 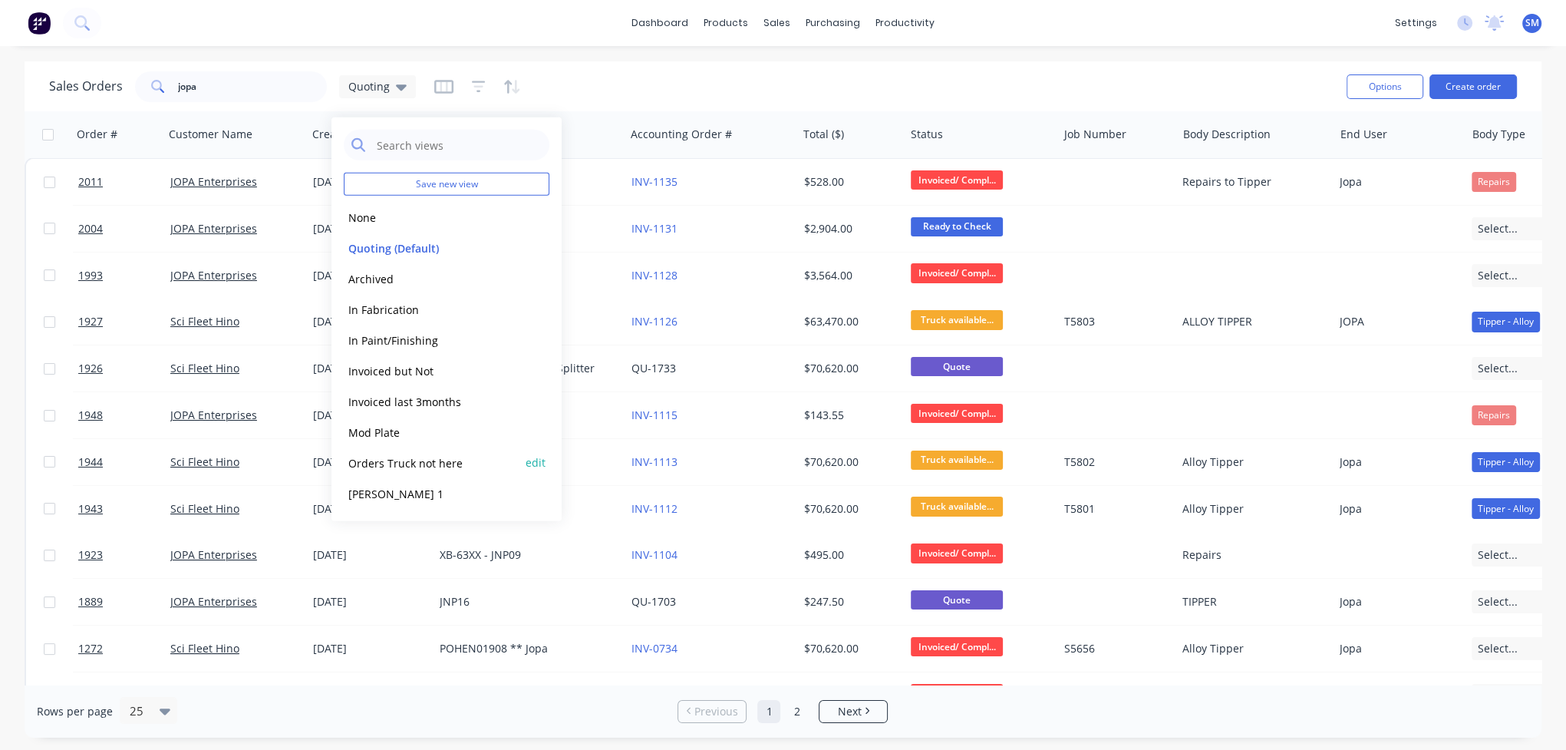 What do you see at coordinates (97, 134) in the screenshot?
I see `div: Order #` at bounding box center [97, 134].